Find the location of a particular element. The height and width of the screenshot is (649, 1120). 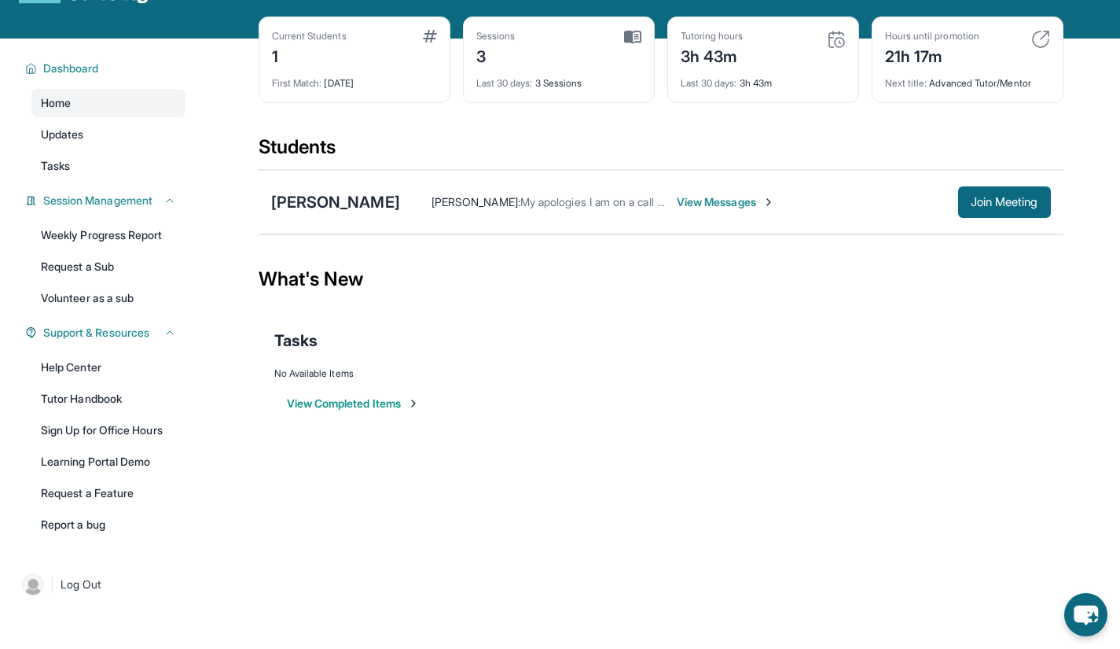

button: Dashboard is located at coordinates (106, 68).